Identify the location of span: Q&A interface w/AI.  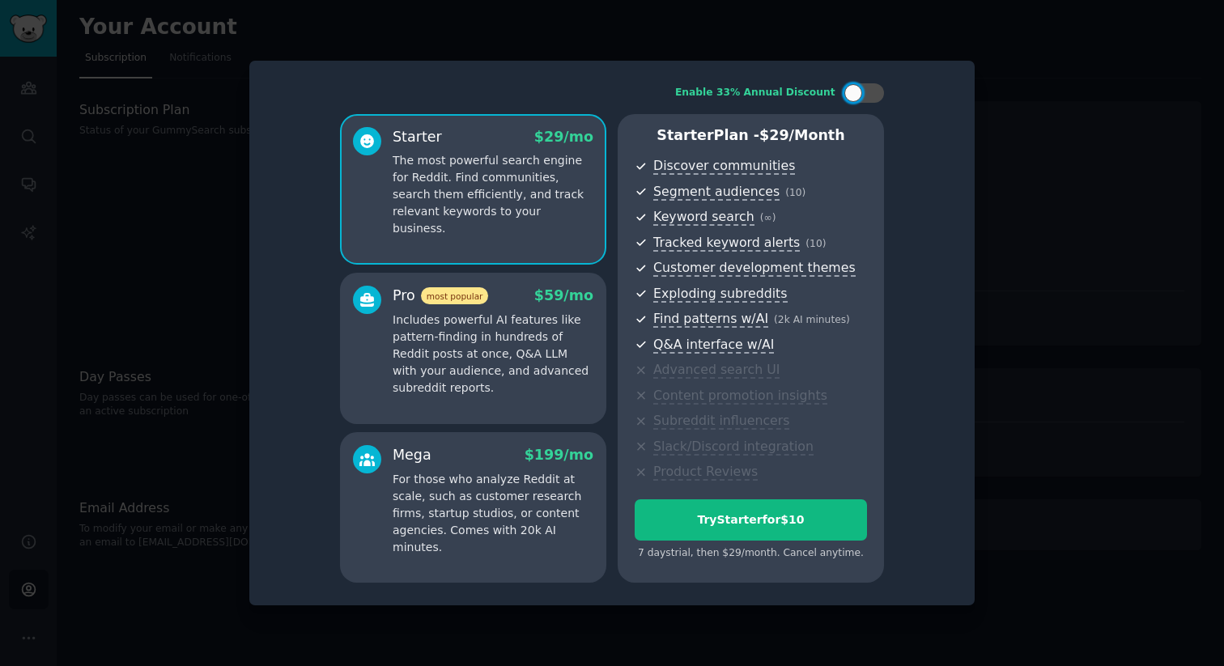
(713, 345).